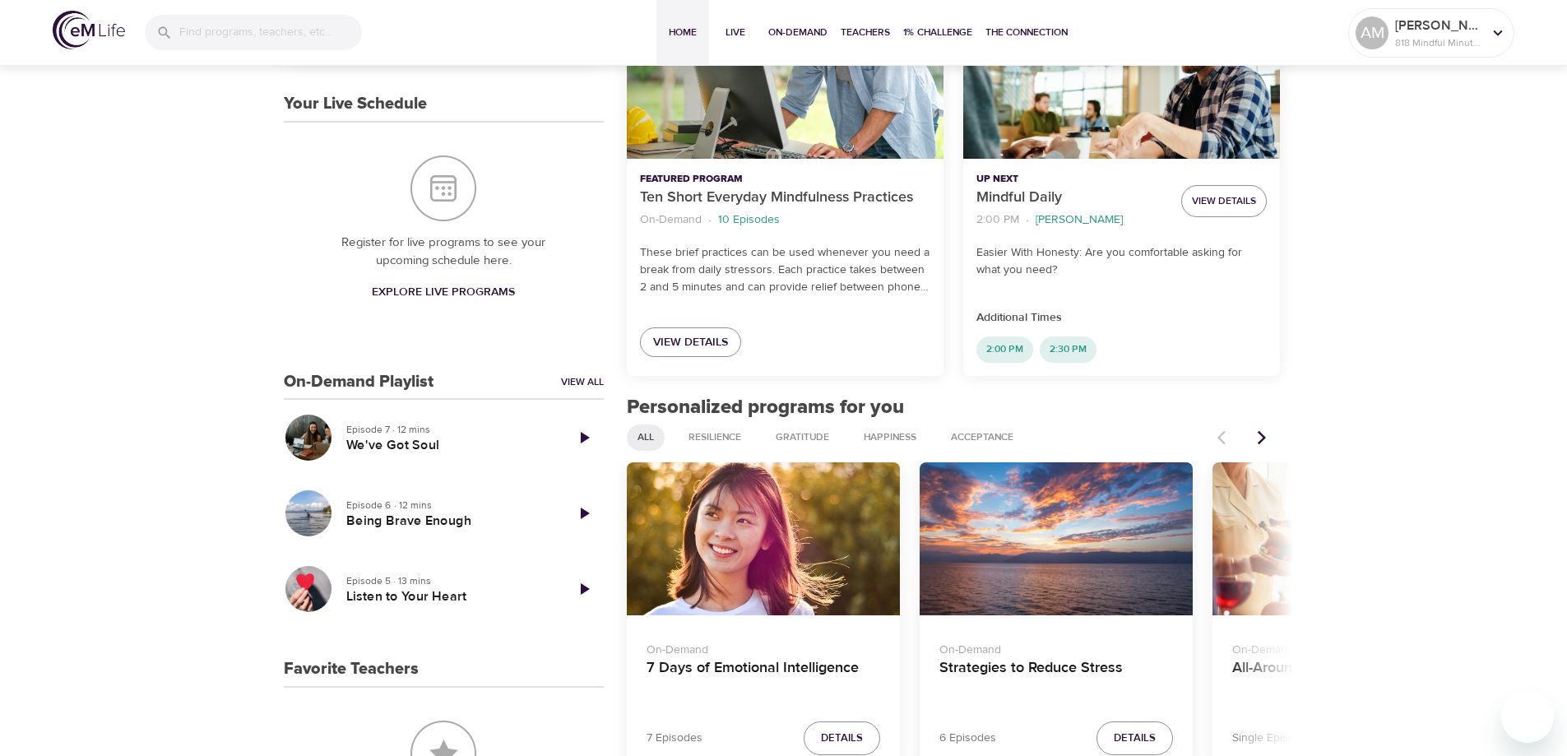 The image size is (1567, 756). What do you see at coordinates (1056, 539) in the screenshot?
I see `button: Strategies to Reduce Stress` at bounding box center [1056, 539].